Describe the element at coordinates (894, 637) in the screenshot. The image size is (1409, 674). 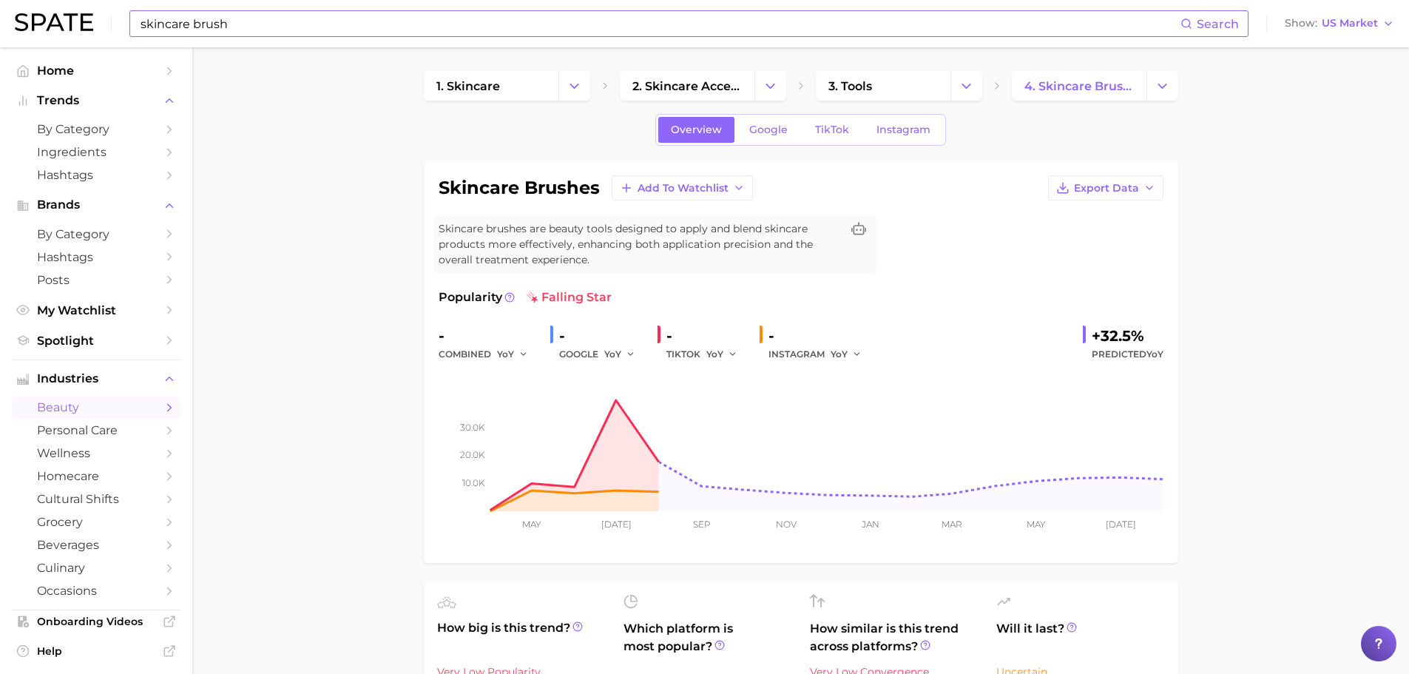
I see `span: How similar is this trend across platforms?` at that location.